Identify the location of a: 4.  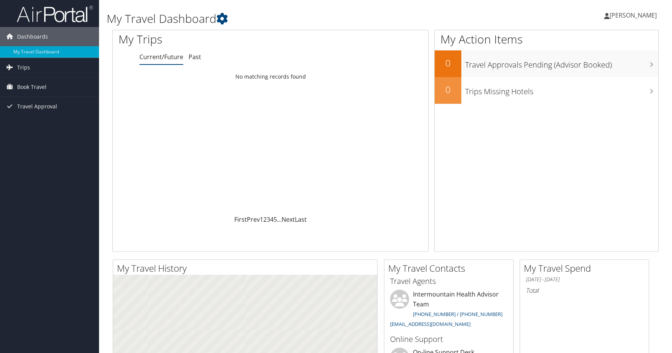
(272, 219).